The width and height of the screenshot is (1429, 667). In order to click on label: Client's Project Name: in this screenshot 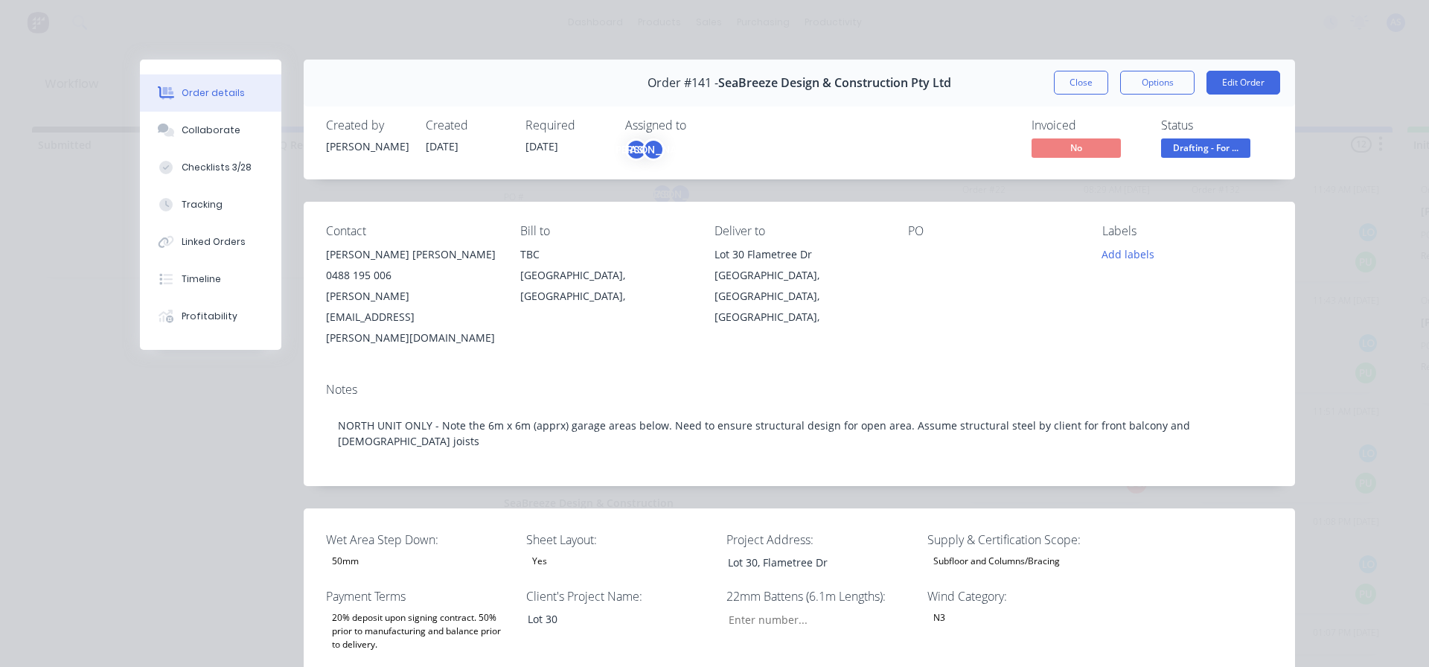, I will do `click(619, 596)`.